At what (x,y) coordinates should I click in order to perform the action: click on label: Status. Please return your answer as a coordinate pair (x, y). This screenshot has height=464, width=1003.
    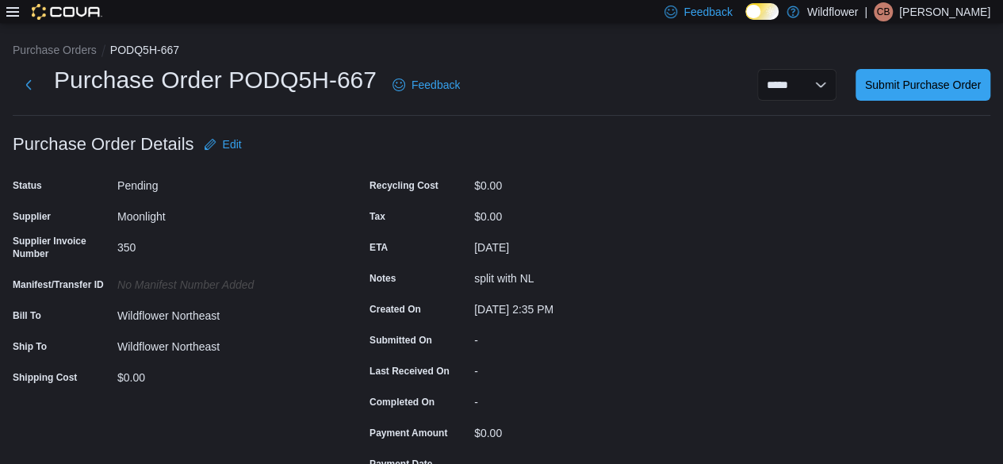
    Looking at the image, I should click on (27, 186).